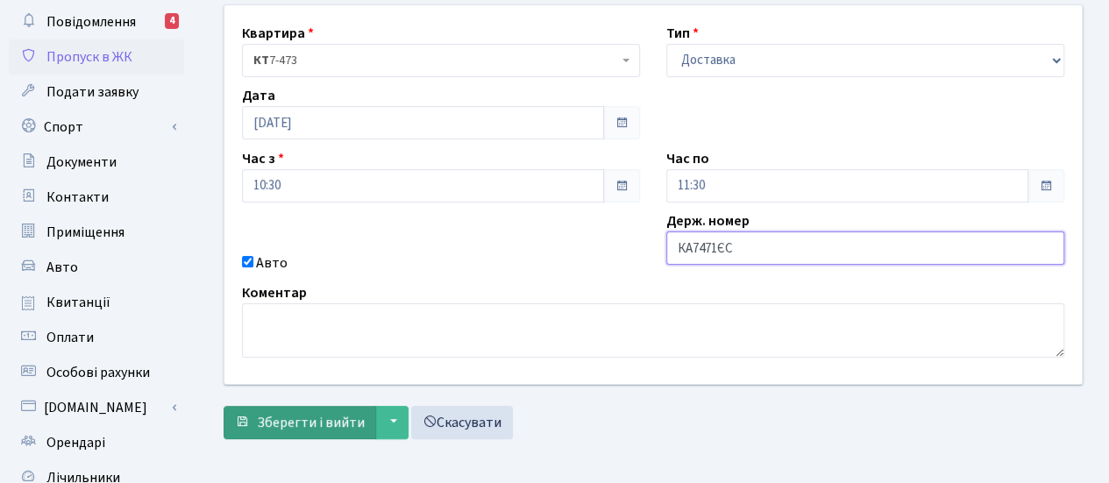  What do you see at coordinates (96, 127) in the screenshot?
I see `a: Спорт` at bounding box center [96, 127].